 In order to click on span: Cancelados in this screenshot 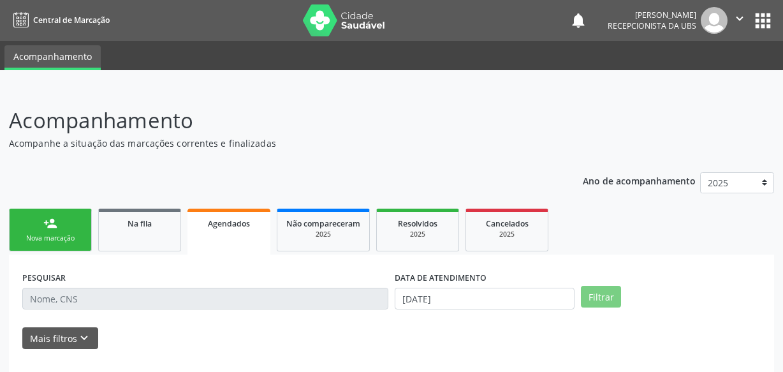, I will do `click(507, 223)`.